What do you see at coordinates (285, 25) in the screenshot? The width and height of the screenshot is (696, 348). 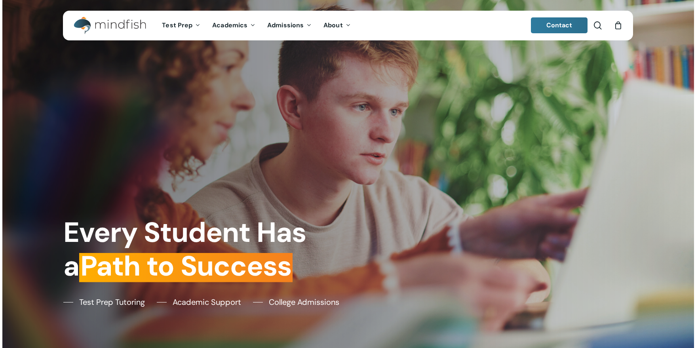 I see `span: Admissions` at bounding box center [285, 25].